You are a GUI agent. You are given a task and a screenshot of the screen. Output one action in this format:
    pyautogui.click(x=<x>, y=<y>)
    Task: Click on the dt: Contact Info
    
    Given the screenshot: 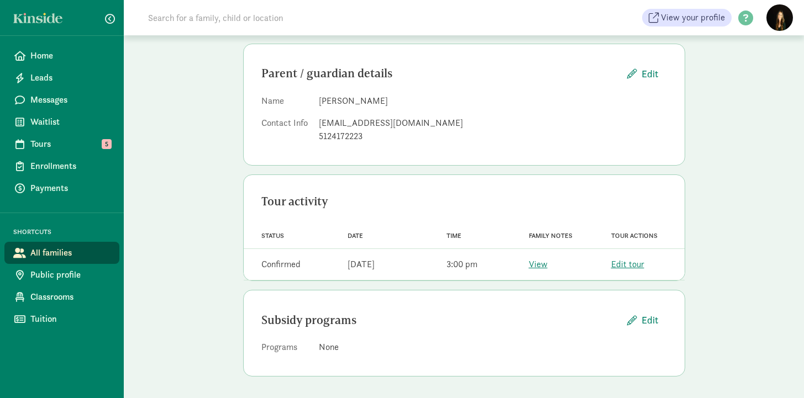 What is the action you would take?
    pyautogui.click(x=286, y=132)
    